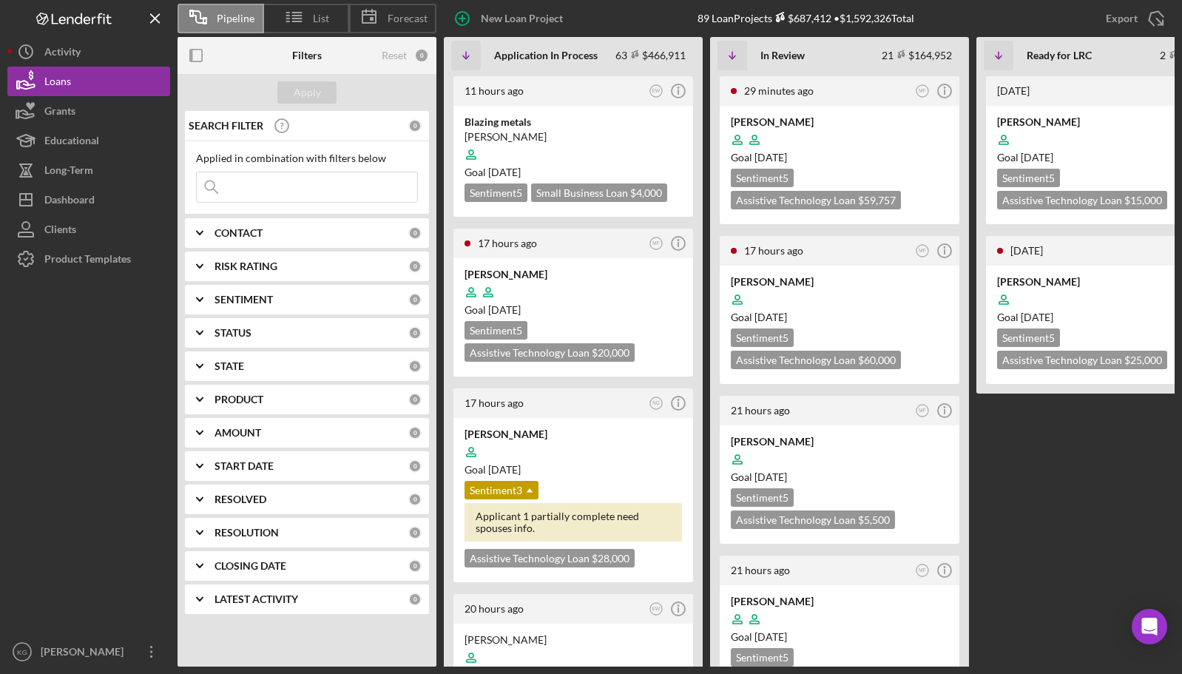 This screenshot has height=674, width=1182. Describe the element at coordinates (321, 18) in the screenshot. I see `span: List` at that location.